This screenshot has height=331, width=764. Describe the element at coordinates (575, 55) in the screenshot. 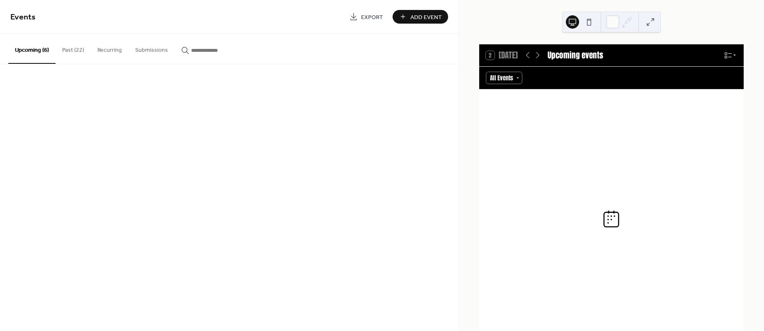

I see `div: Upcoming events` at that location.